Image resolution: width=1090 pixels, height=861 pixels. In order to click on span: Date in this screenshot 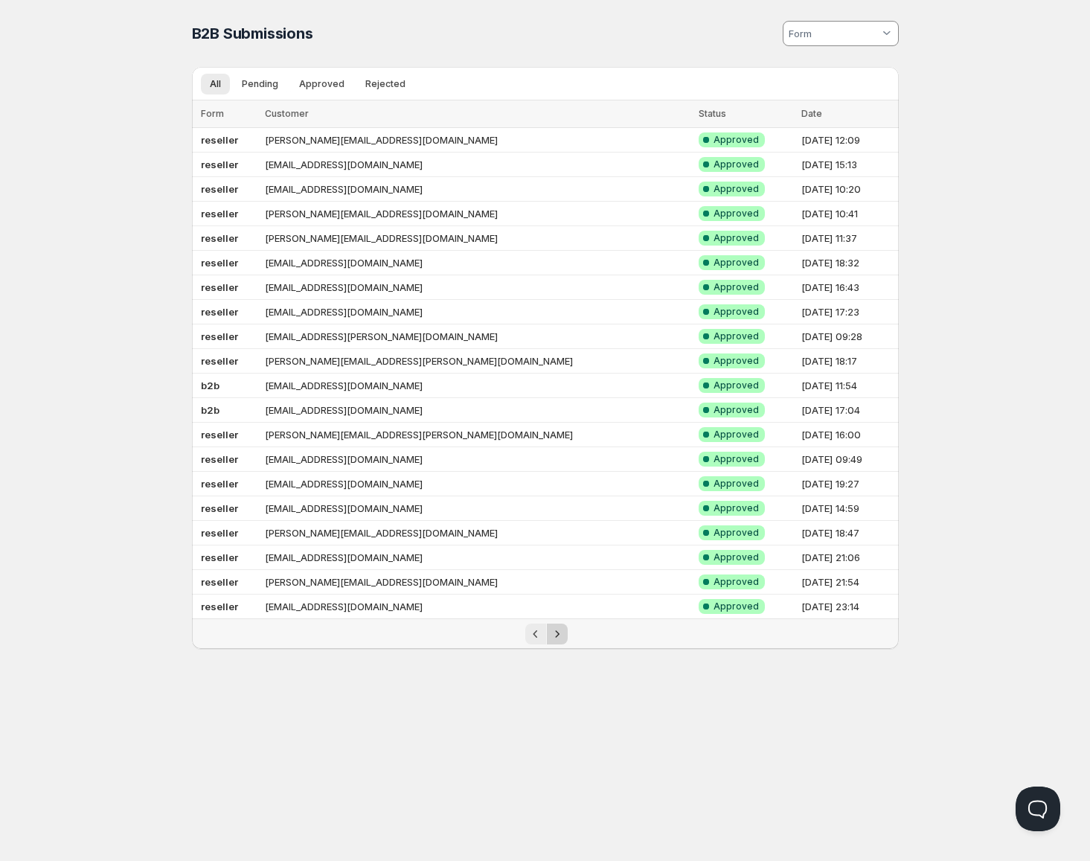, I will do `click(812, 113)`.